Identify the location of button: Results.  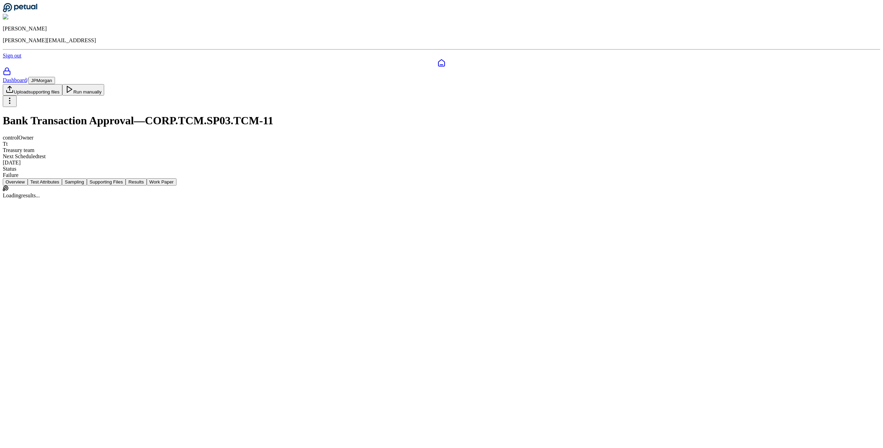
(136, 182).